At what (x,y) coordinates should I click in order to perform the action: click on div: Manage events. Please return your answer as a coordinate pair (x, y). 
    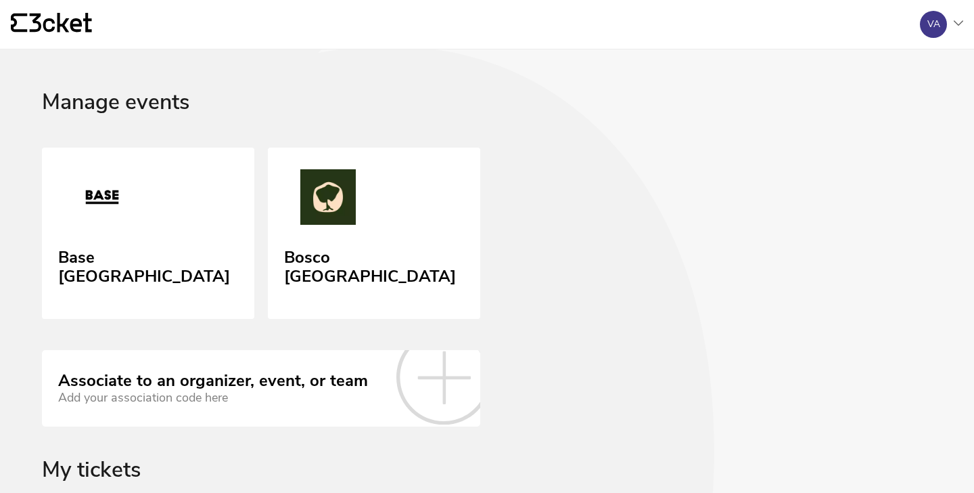
    Looking at the image, I should click on (487, 118).